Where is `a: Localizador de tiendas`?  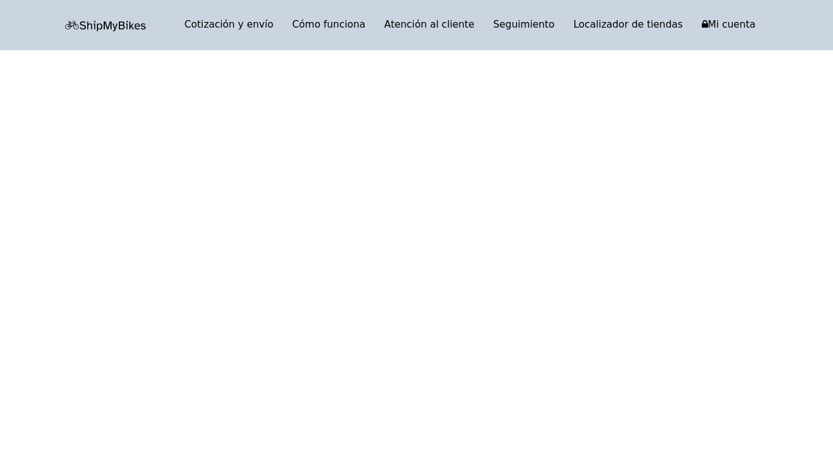
a: Localizador de tiendas is located at coordinates (627, 25).